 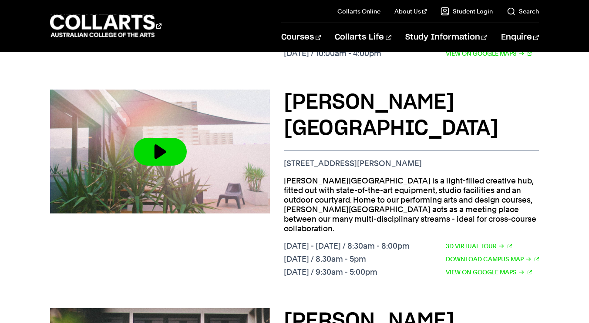 What do you see at coordinates (492, 259) in the screenshot?
I see `a: Download Campus Map` at bounding box center [492, 259].